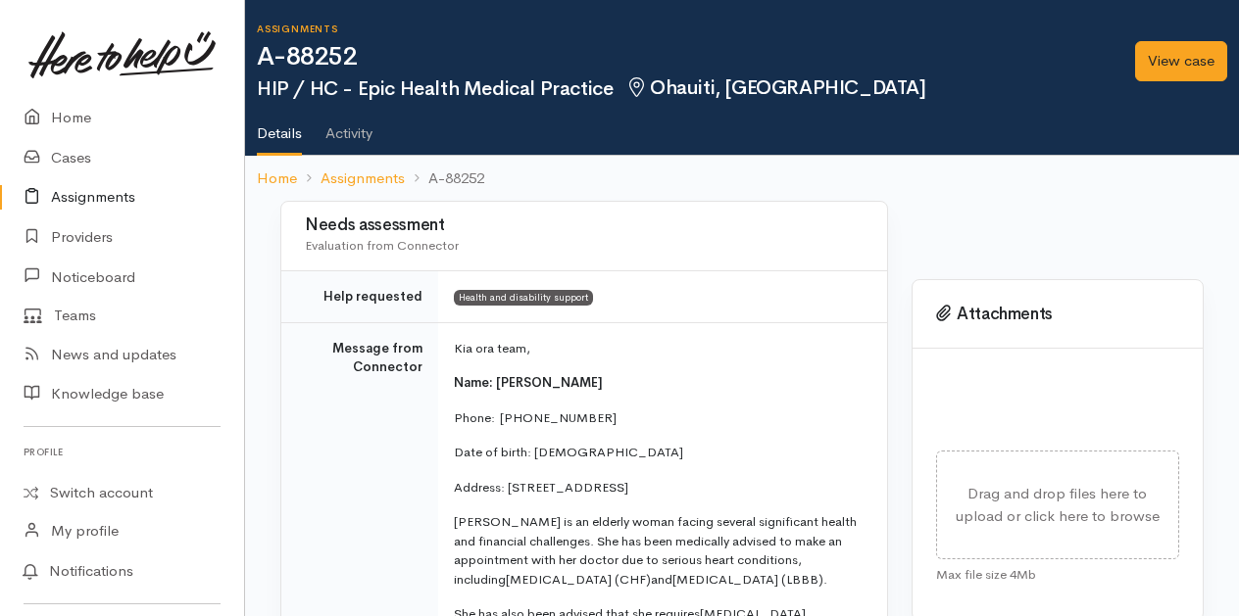 Image resolution: width=1239 pixels, height=616 pixels. I want to click on p: Kia ora team,, so click(659, 349).